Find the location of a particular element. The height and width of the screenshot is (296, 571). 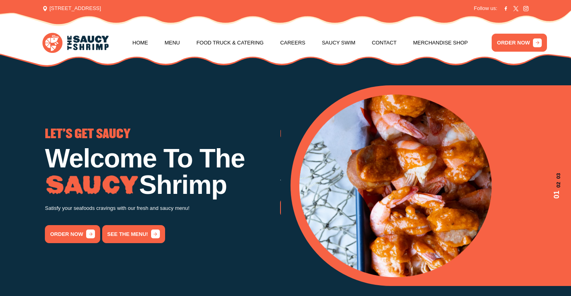

a: Menu is located at coordinates (172, 43).